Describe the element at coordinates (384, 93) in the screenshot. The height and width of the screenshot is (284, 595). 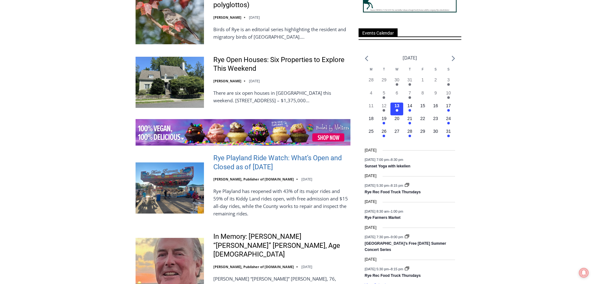
I see `time: 5` at that location.